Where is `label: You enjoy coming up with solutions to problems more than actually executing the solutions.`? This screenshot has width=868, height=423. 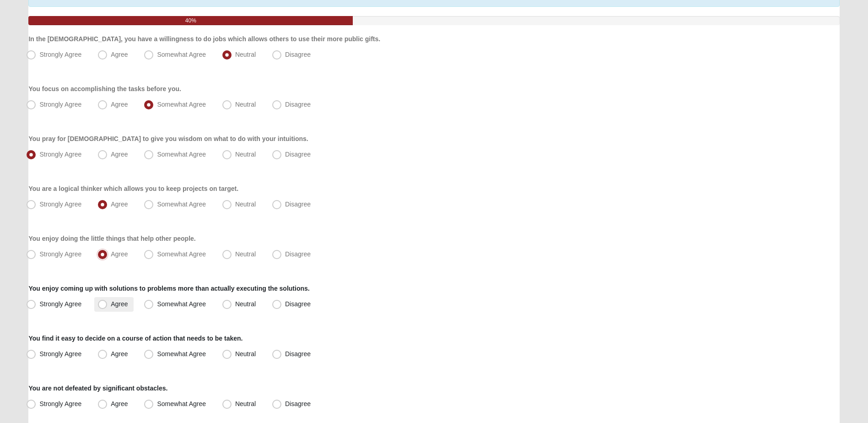
label: You enjoy coming up with solutions to problems more than actually executing the solutions. is located at coordinates (169, 288).